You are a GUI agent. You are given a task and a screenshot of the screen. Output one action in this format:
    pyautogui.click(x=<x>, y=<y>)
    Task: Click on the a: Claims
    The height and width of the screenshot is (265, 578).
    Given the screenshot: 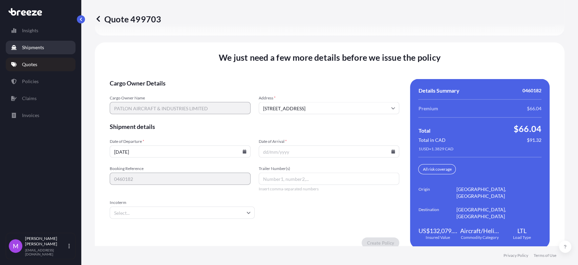 What is the action you would take?
    pyautogui.click(x=41, y=98)
    